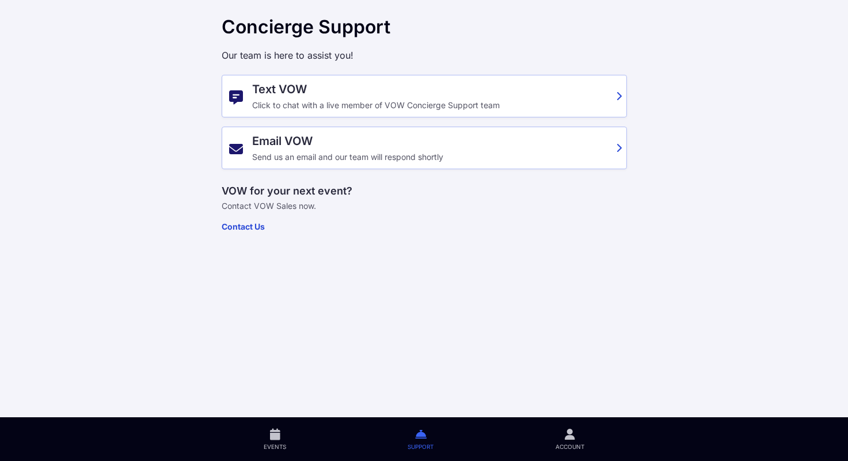  What do you see at coordinates (275, 447) in the screenshot?
I see `span: Events` at bounding box center [275, 447].